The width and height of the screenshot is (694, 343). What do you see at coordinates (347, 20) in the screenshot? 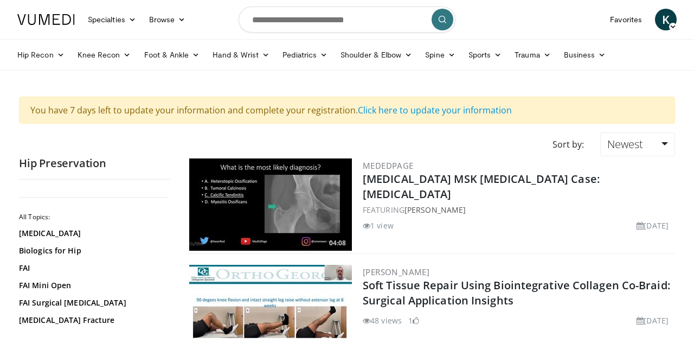
I see `input: Search topics, interventions` at bounding box center [347, 20].